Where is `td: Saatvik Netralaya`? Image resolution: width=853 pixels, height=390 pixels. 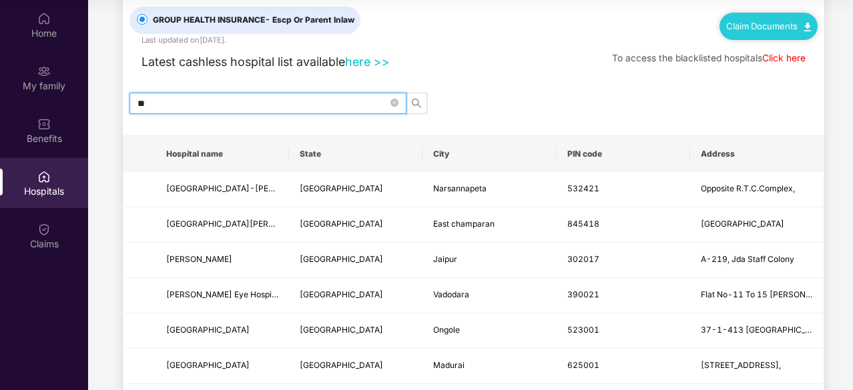 td: Saatvik Netralaya is located at coordinates (222, 260).